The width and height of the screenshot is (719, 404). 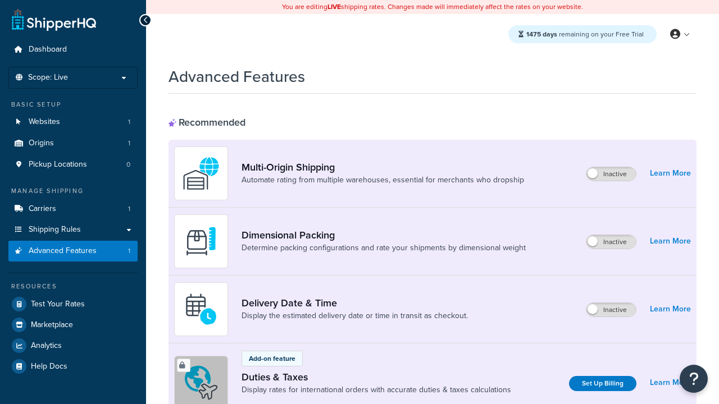 What do you see at coordinates (73, 230) in the screenshot?
I see `a: Shipping Rules` at bounding box center [73, 230].